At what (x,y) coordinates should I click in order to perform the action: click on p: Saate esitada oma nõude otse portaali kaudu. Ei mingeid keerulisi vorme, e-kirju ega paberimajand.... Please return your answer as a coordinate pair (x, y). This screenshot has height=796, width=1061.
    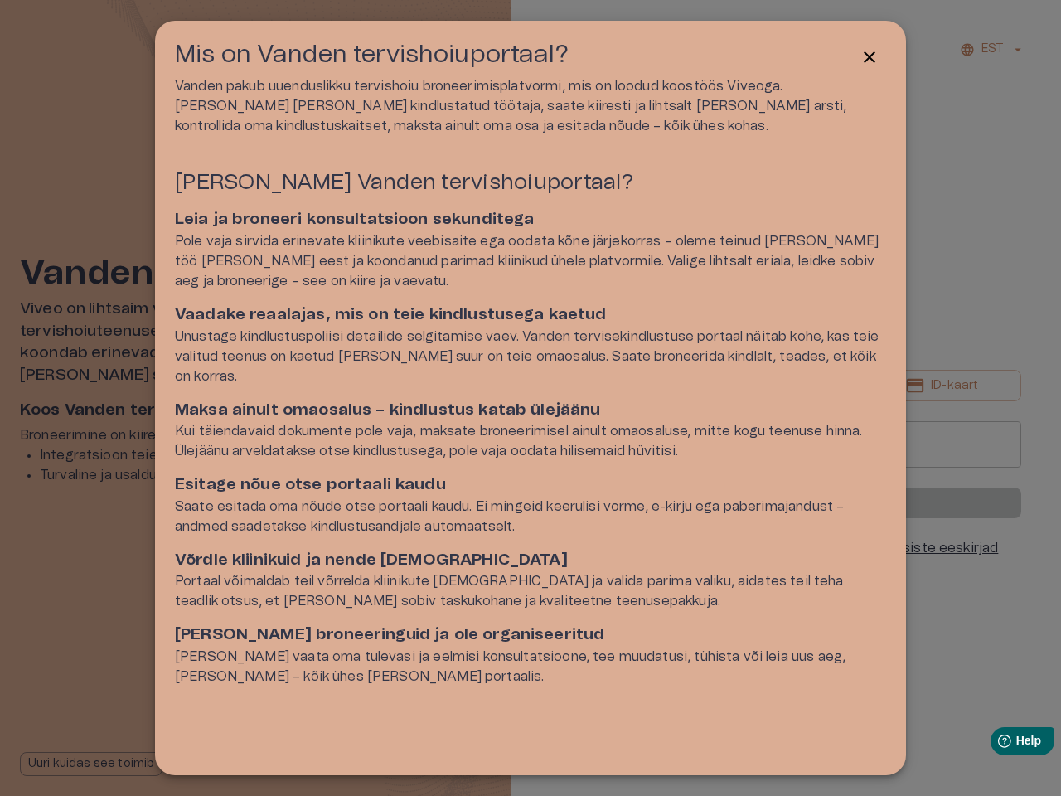
    Looking at the image, I should click on (531, 517).